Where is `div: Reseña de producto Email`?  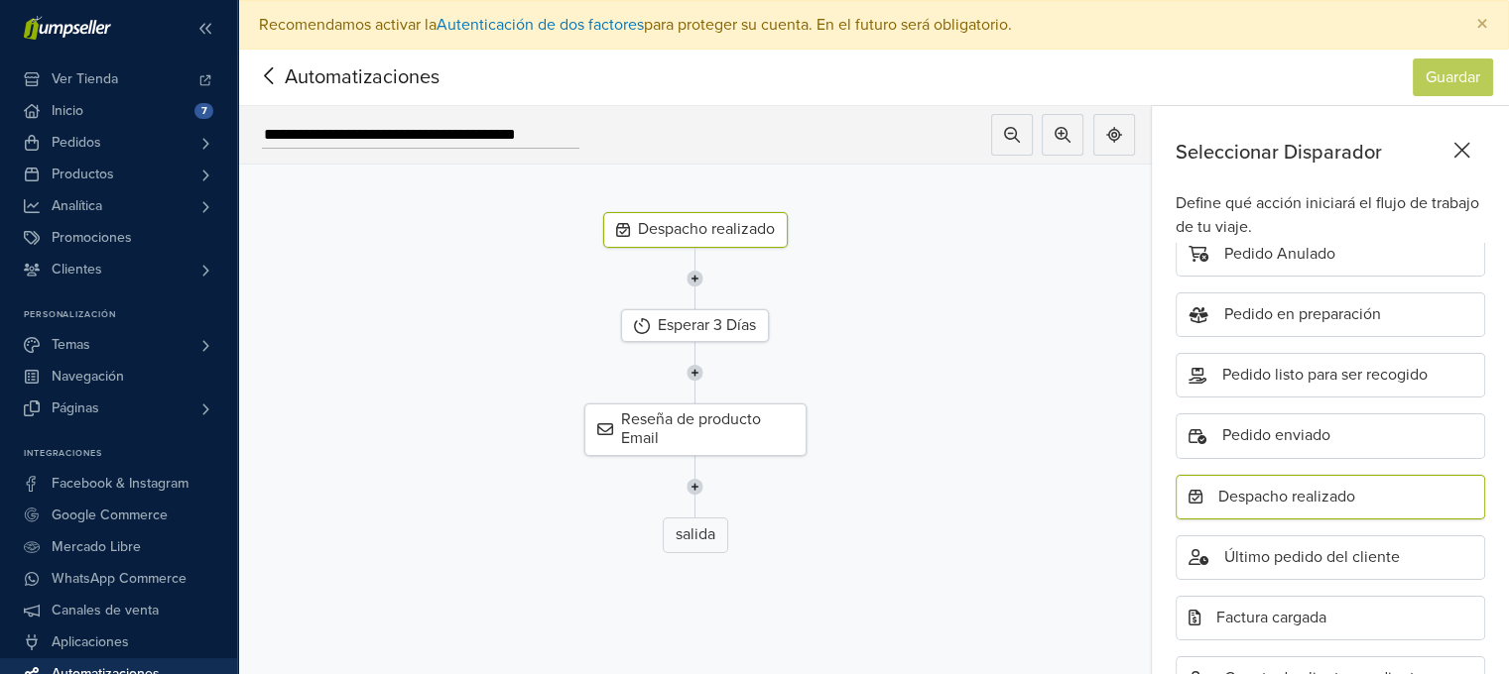
div: Reseña de producto Email is located at coordinates (695, 429).